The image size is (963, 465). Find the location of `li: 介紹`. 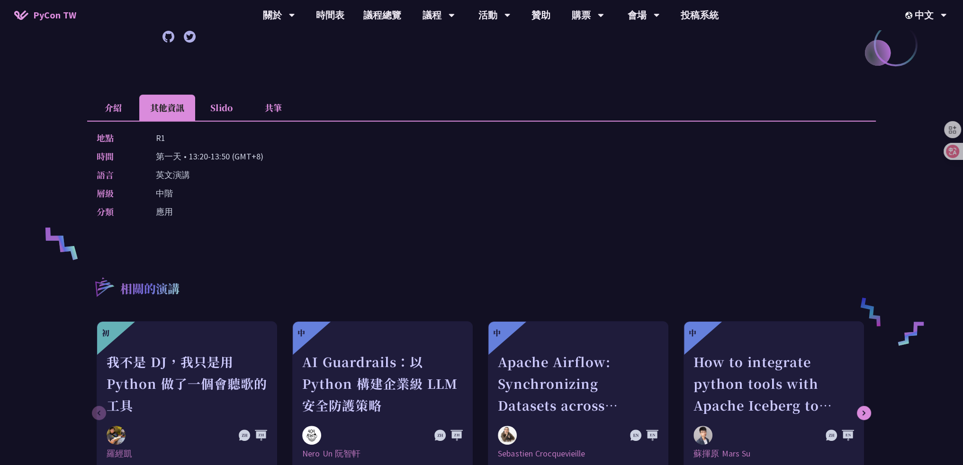

li: 介紹 is located at coordinates (113, 107).